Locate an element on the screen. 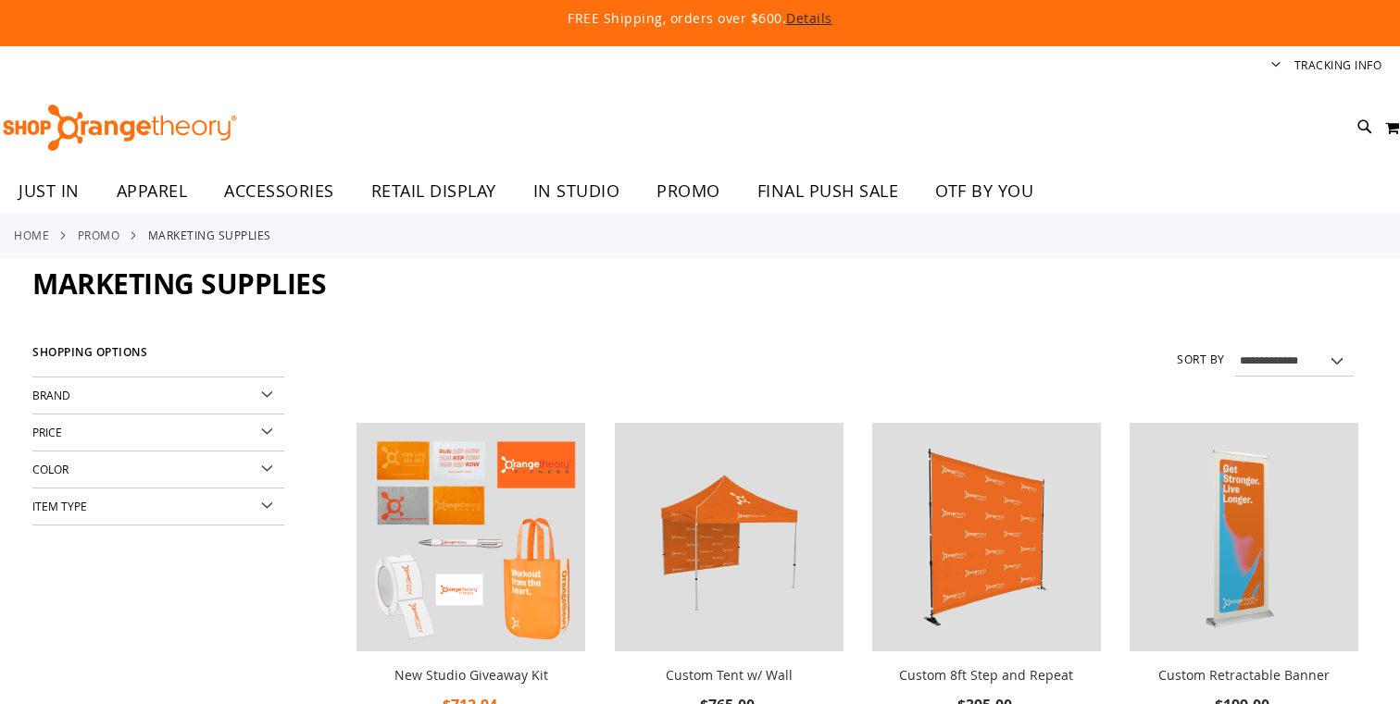 Image resolution: width=1400 pixels, height=704 pixels. img: New Studio Giveaway Kit is located at coordinates (470, 537).